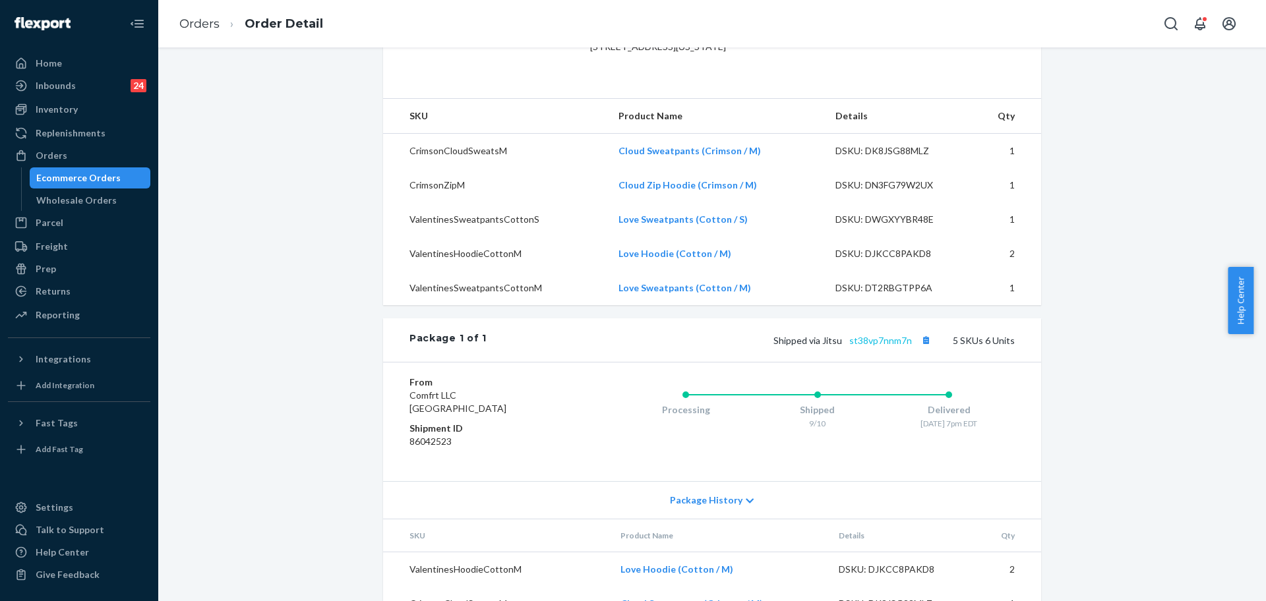  Describe the element at coordinates (79, 223) in the screenshot. I see `a: Parcel` at that location.